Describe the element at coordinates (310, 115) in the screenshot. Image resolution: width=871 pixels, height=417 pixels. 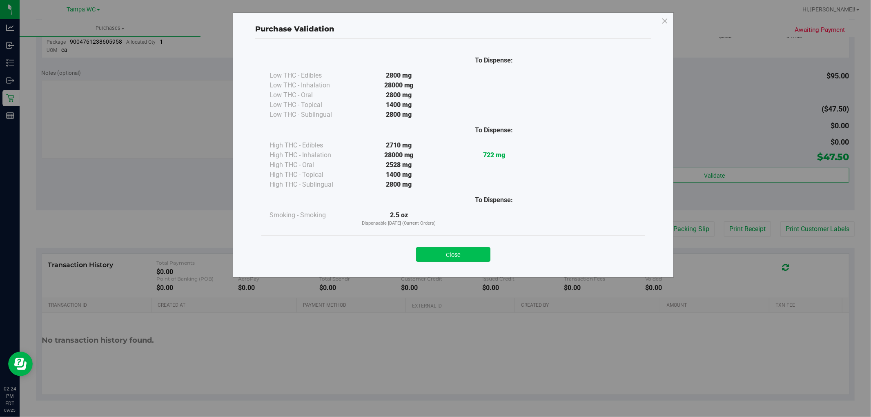
I see `div: Low THC - Sublingual` at that location.